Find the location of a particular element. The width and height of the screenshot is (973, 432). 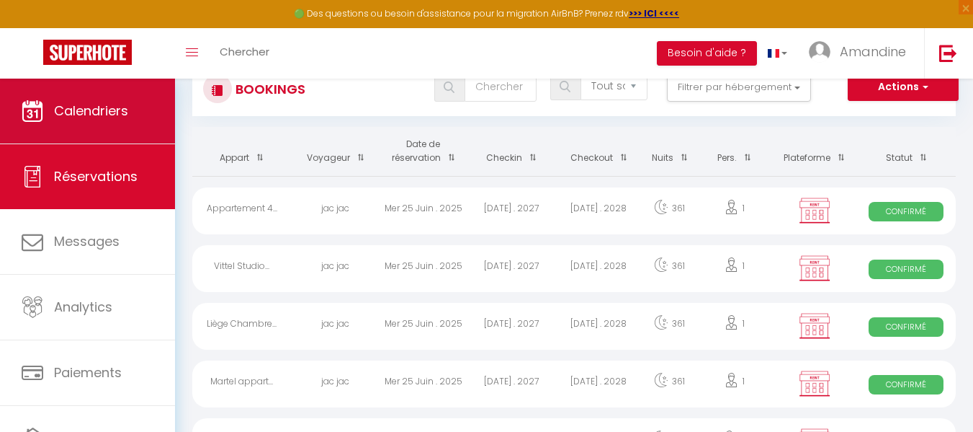

span: Calendriers is located at coordinates (91, 110).